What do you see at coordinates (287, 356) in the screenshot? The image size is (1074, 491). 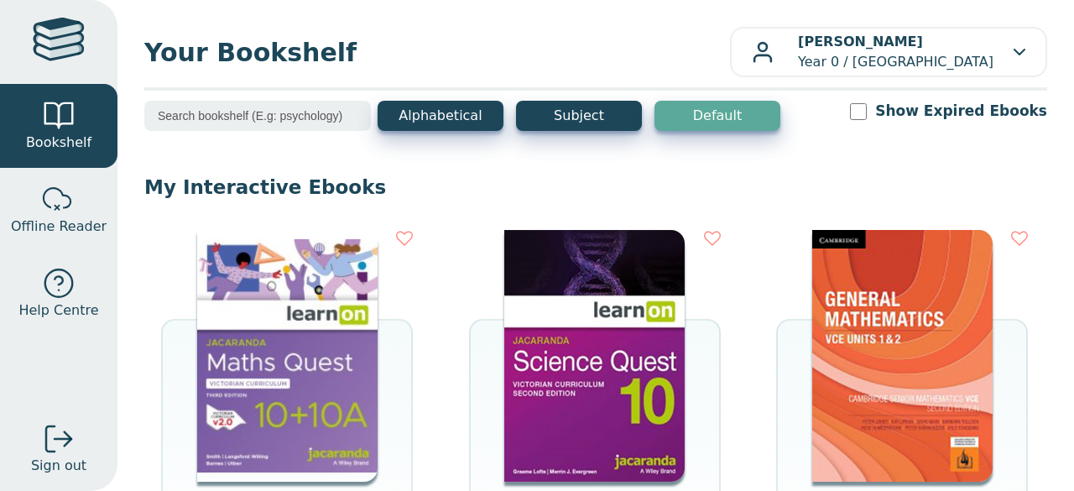 I see `img: 1499aa3b-a4b8-4611-837d-1f2651393c4c.jpg` at bounding box center [287, 356].